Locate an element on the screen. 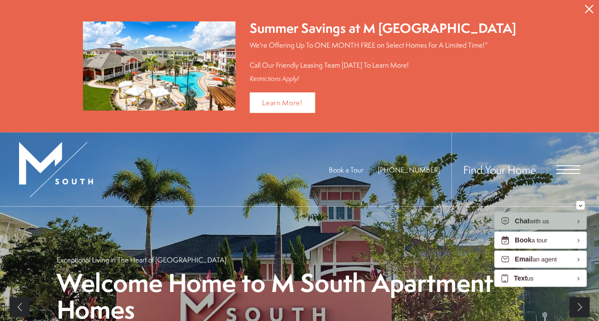 The image size is (599, 321). img: MSouth is located at coordinates (56, 170).